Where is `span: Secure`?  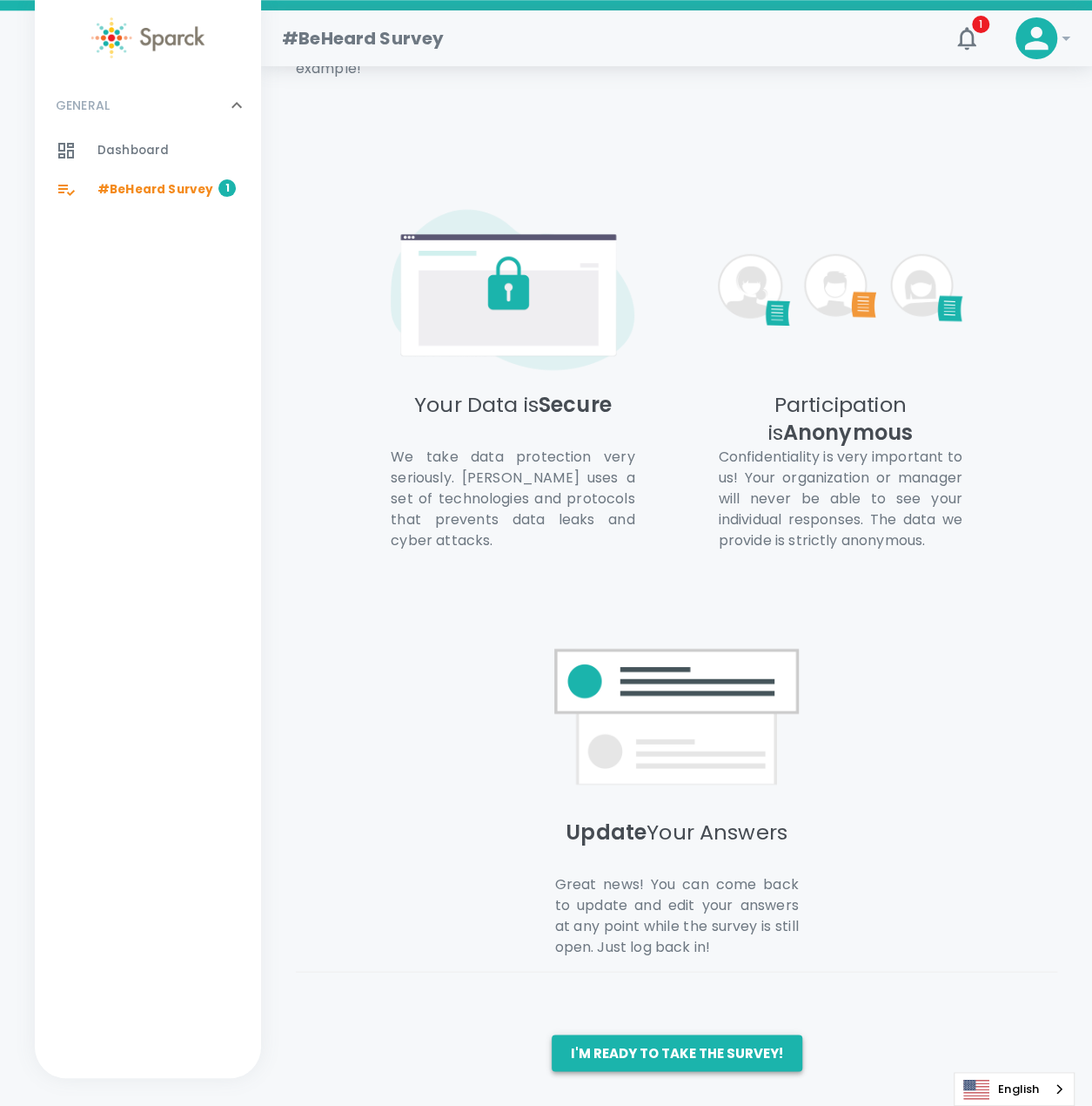 span: Secure is located at coordinates (576, 404).